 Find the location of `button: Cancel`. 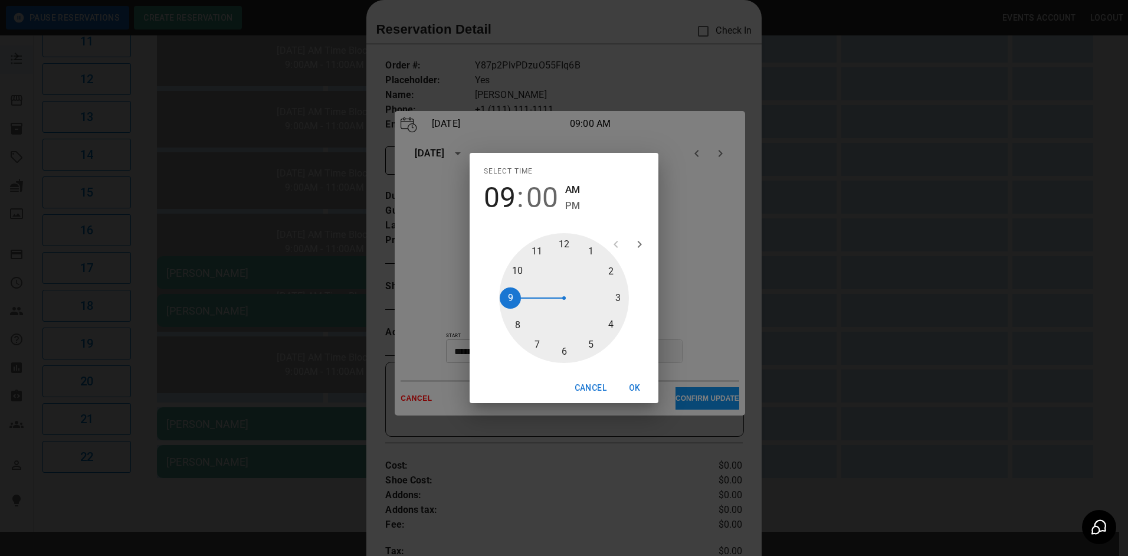

button: Cancel is located at coordinates (590, 388).